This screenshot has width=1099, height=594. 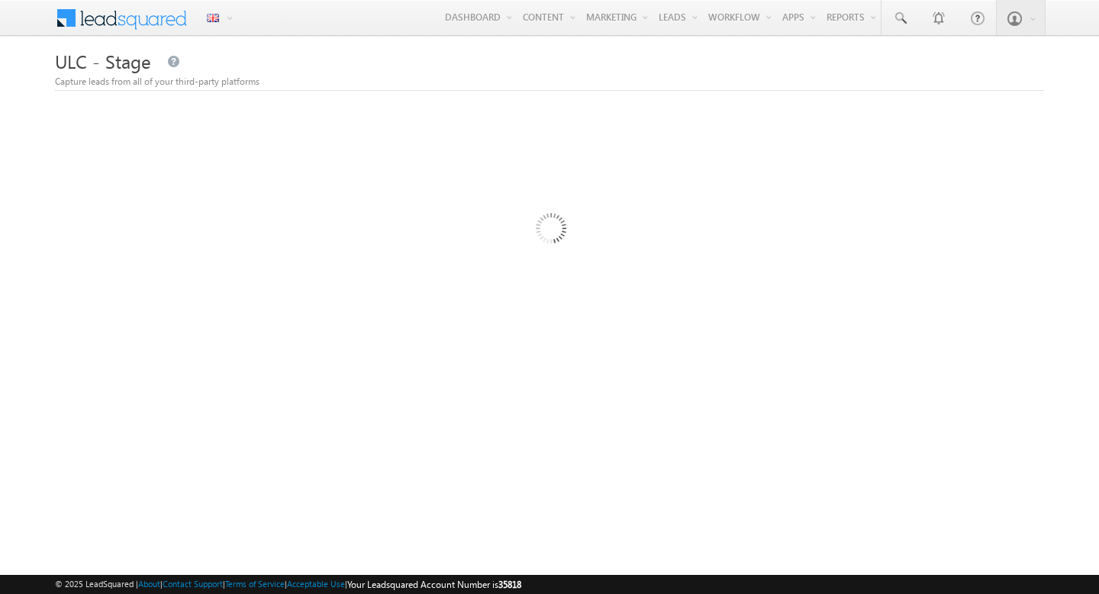 What do you see at coordinates (288, 584) in the screenshot?
I see `span: © 2025 LeadSquared | | | | |` at bounding box center [288, 584].